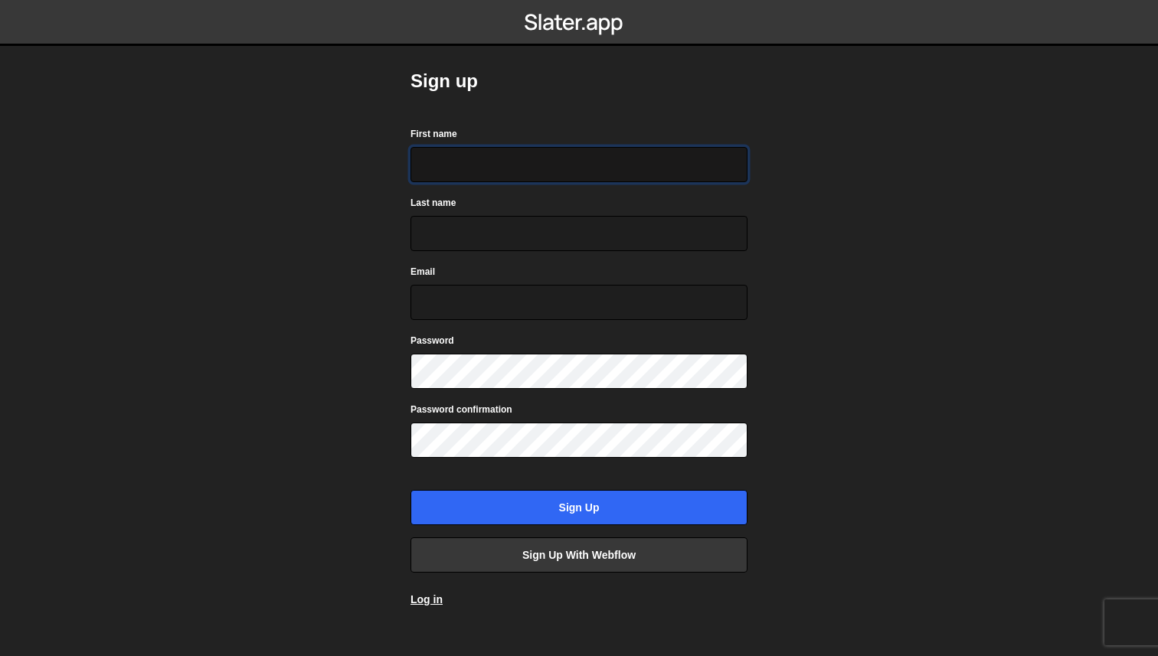  I want to click on label: Password, so click(432, 341).